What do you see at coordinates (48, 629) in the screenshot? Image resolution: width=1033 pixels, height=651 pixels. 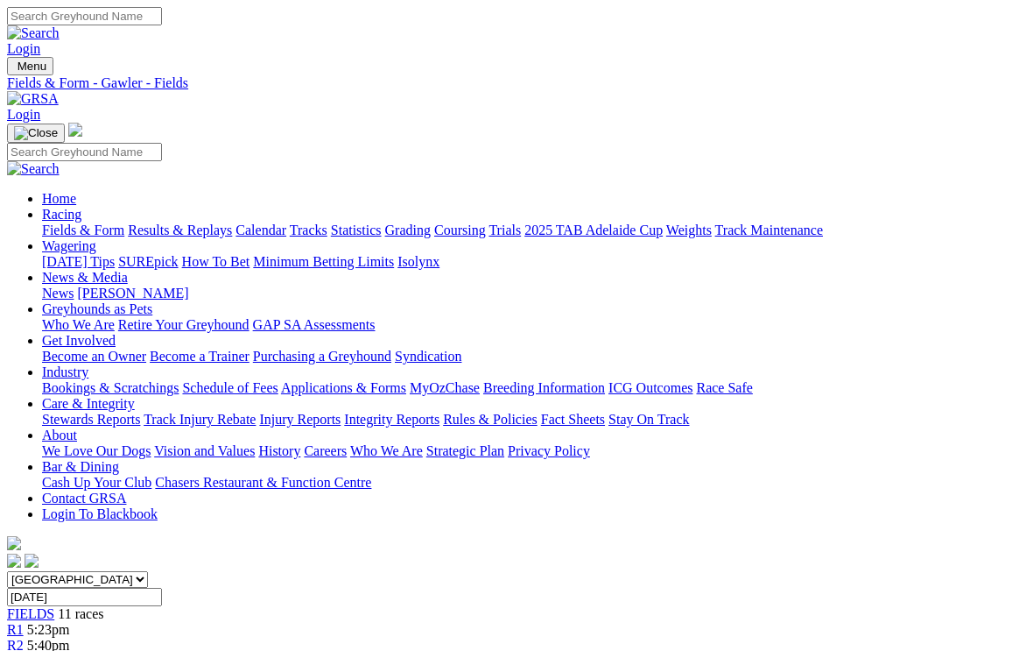 I see `span: 5:23pm` at bounding box center [48, 629].